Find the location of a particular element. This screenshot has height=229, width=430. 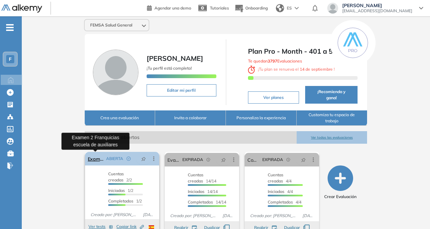

span: Te quedan Evaluaciones is located at coordinates (275, 61).